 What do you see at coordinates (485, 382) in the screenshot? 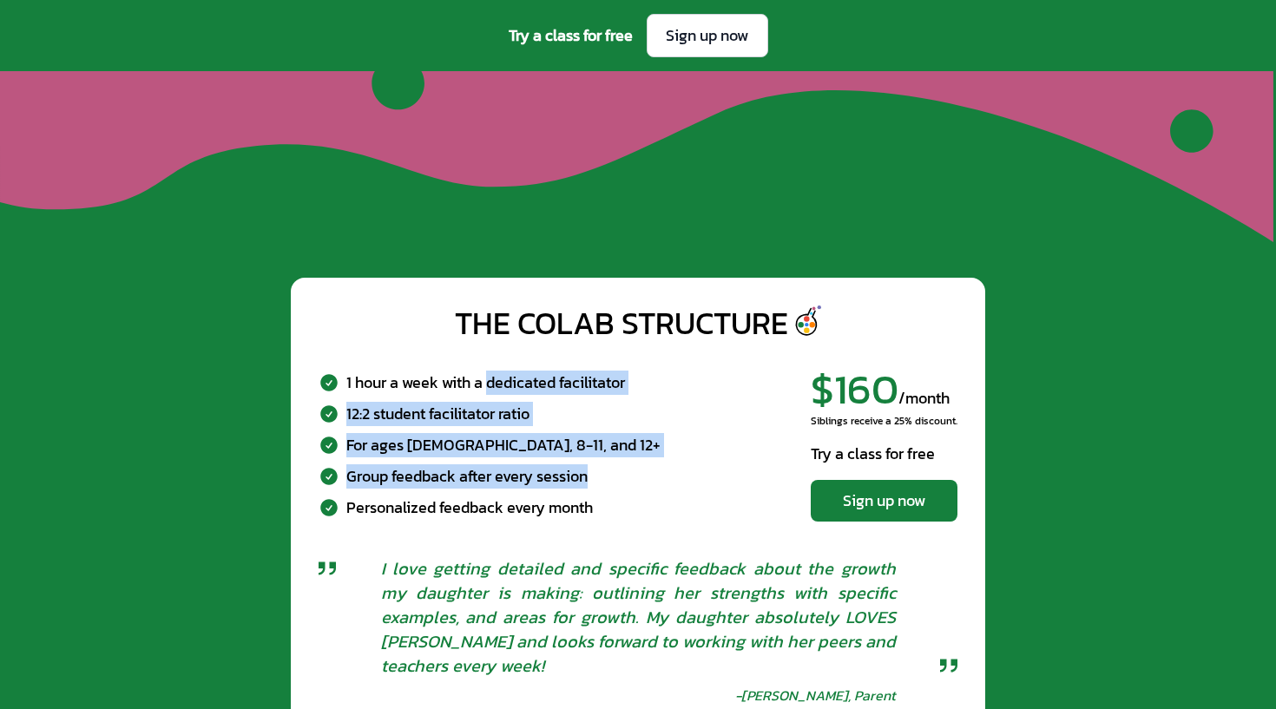
I see `div: 1 hour a week with a dedicated facilitator` at bounding box center [485, 382].